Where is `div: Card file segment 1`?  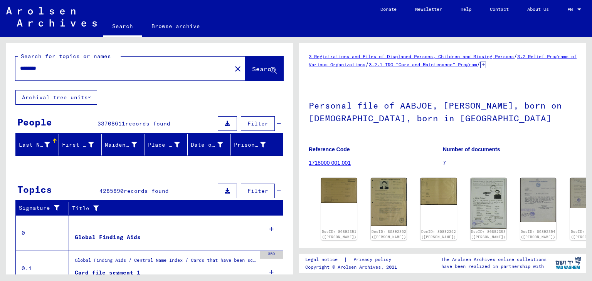
div: Card file segment 1 is located at coordinates (107, 273).